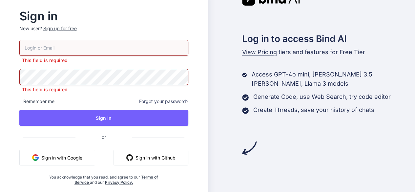 This screenshot has width=415, height=192. What do you see at coordinates (104, 48) in the screenshot?
I see `input: Login or Email` at bounding box center [104, 48].